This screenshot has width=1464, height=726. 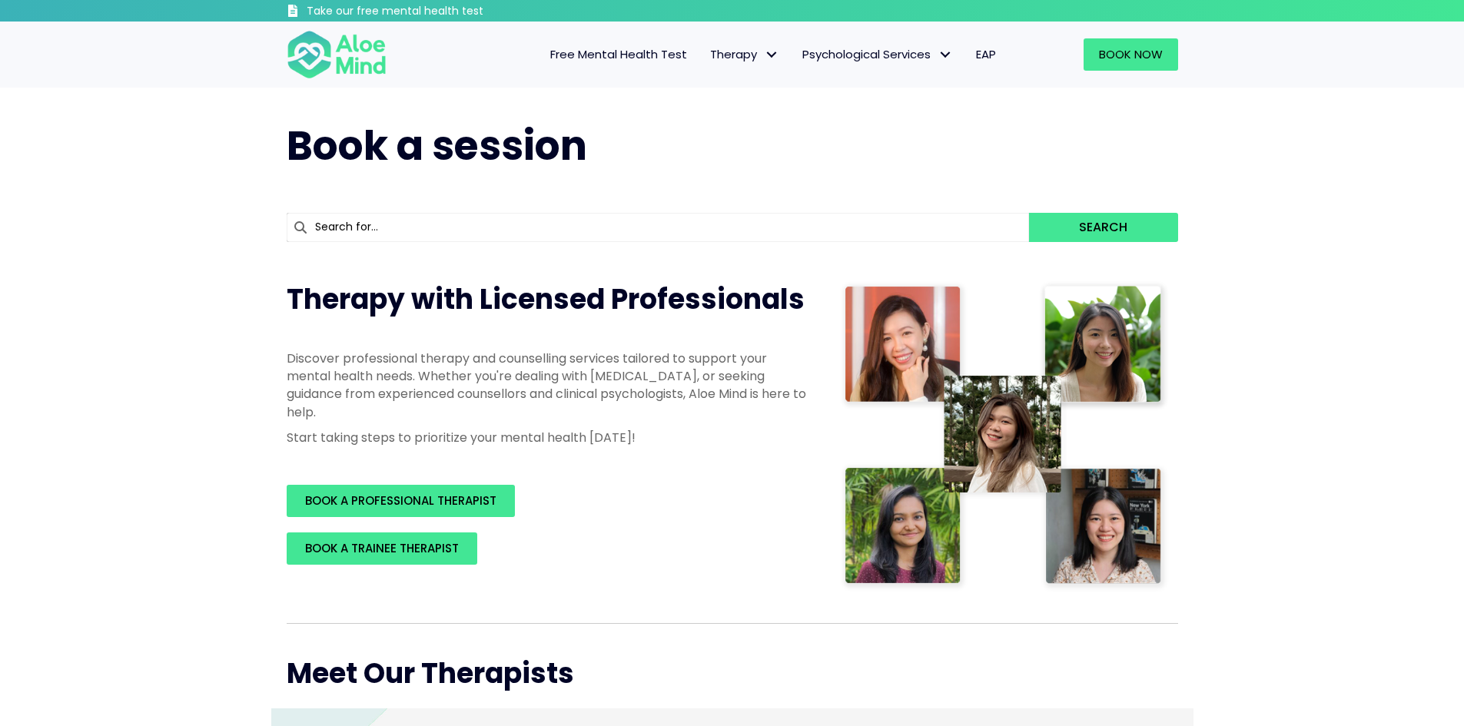 I want to click on img: Therapist collage, so click(x=1005, y=437).